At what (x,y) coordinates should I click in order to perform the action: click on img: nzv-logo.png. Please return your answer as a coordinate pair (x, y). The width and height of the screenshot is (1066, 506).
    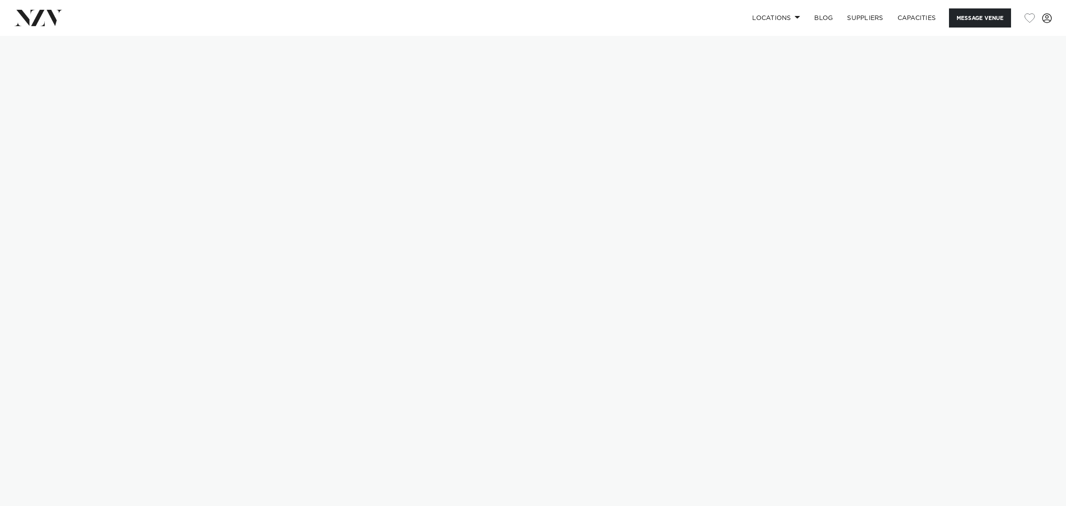
    Looking at the image, I should click on (38, 18).